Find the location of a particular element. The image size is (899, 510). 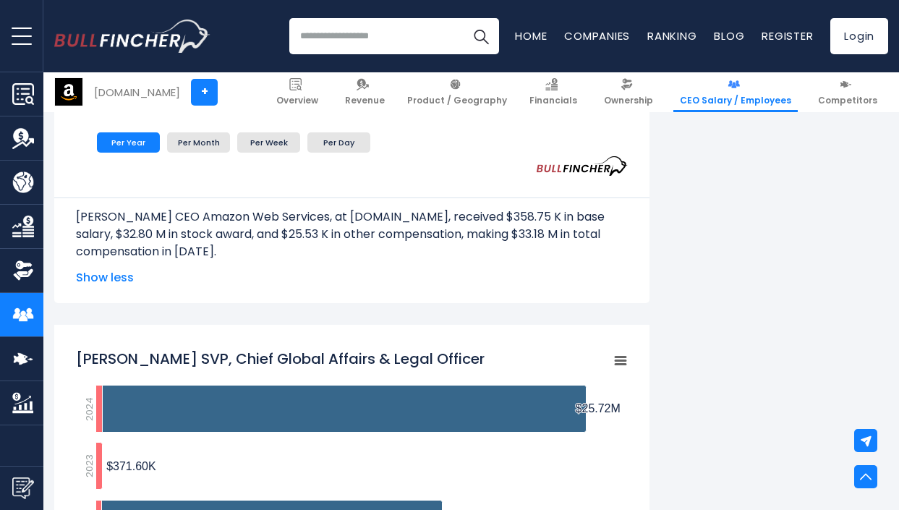

a: Revenue is located at coordinates (364, 92).